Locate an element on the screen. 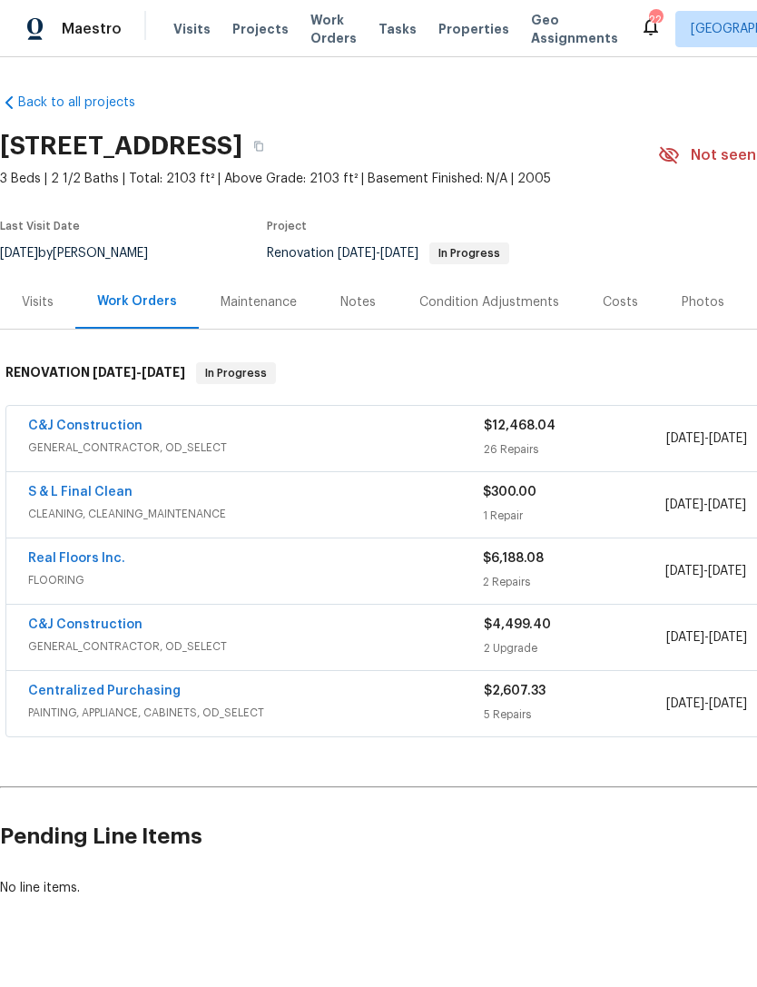 The image size is (757, 987). a: Real Floors Inc. is located at coordinates (76, 558).